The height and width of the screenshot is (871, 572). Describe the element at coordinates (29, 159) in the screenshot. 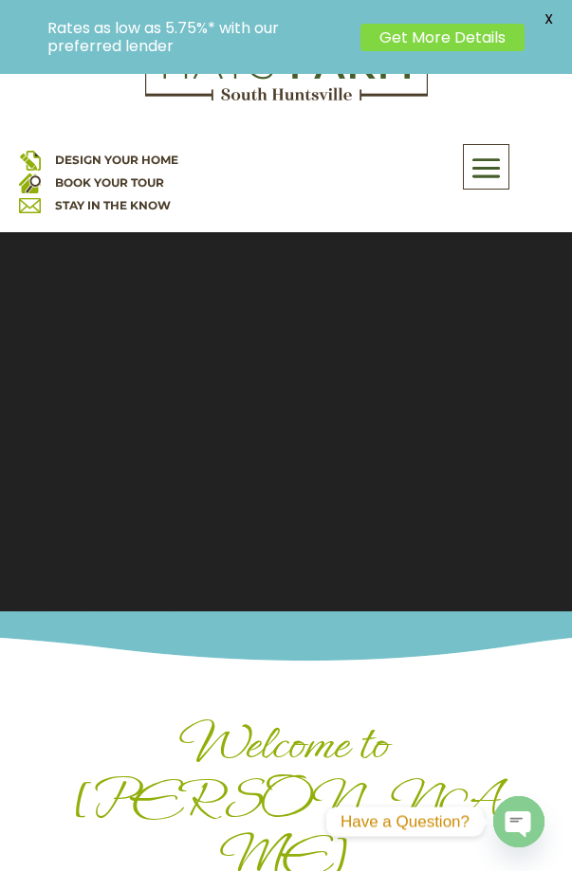

I see `img: design your home` at that location.